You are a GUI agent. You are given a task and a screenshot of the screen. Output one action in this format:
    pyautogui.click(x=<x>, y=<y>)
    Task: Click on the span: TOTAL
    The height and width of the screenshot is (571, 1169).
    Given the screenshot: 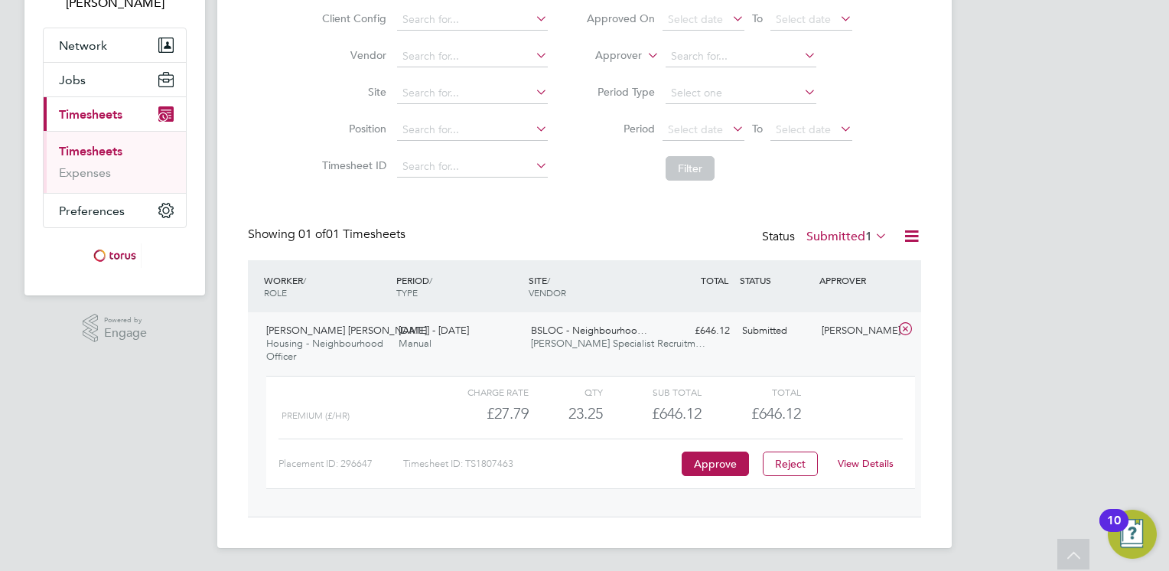 What is the action you would take?
    pyautogui.click(x=714, y=280)
    